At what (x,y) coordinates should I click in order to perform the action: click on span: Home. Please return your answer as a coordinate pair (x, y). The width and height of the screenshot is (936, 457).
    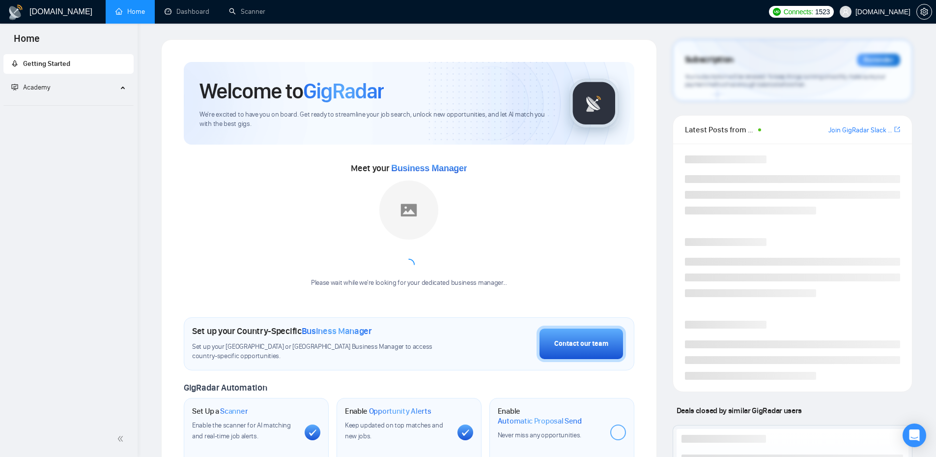
    Looking at the image, I should click on (27, 42).